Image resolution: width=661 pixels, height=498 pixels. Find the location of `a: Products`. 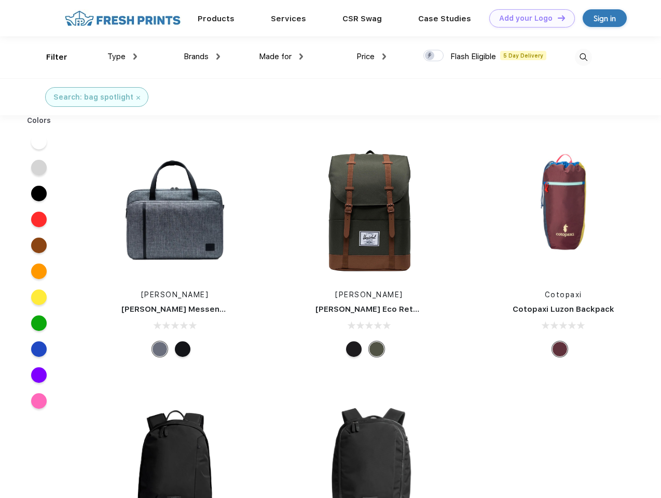

a: Products is located at coordinates (216, 19).